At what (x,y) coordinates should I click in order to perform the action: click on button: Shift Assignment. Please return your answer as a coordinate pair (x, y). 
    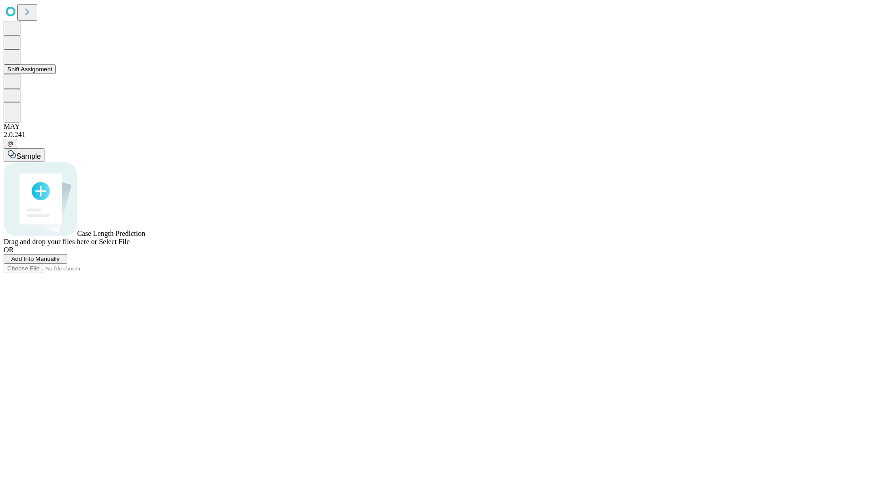
    Looking at the image, I should click on (29, 69).